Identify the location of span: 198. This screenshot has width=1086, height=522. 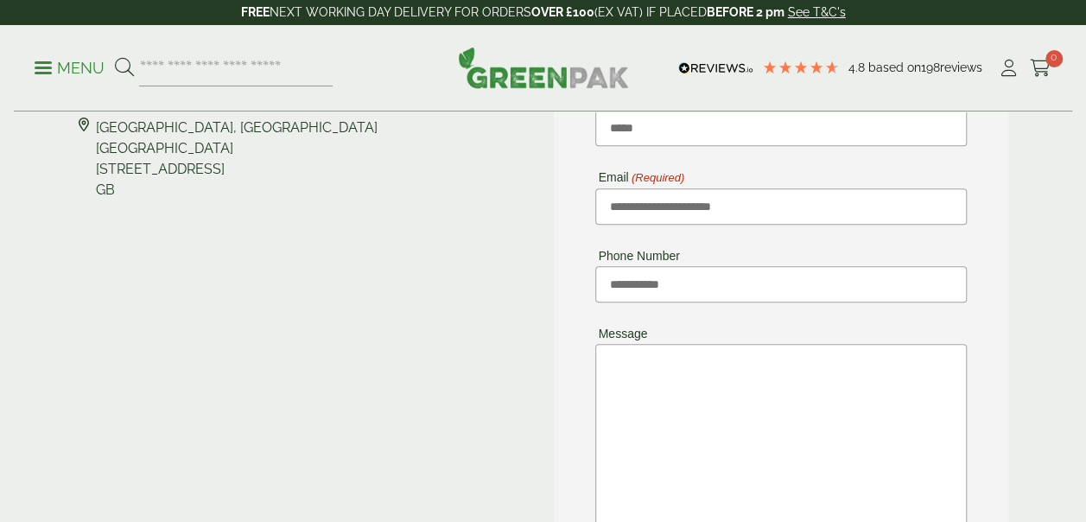
(930, 67).